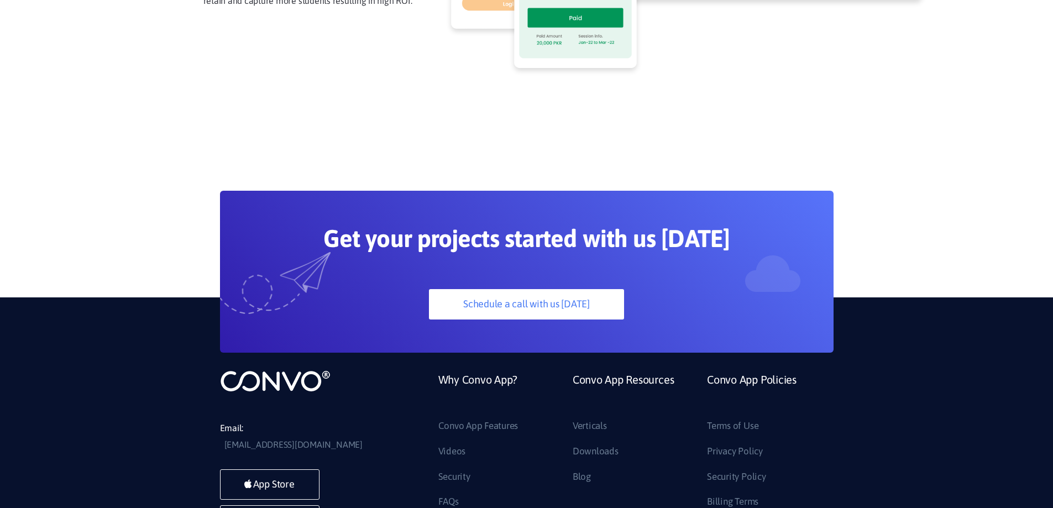 This screenshot has height=508, width=1053. Describe the element at coordinates (478, 393) in the screenshot. I see `a: Why Convo App?` at that location.